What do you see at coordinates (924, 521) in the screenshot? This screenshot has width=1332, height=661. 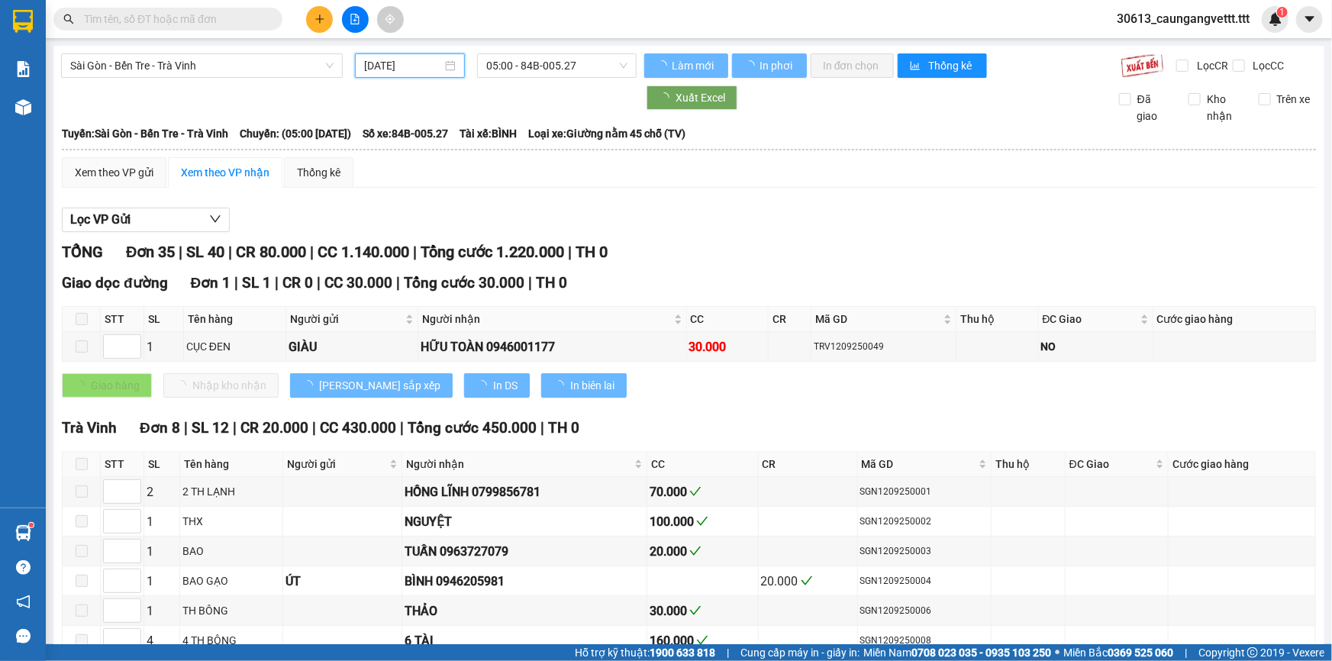 I see `td: SGN1209250002` at bounding box center [924, 521].